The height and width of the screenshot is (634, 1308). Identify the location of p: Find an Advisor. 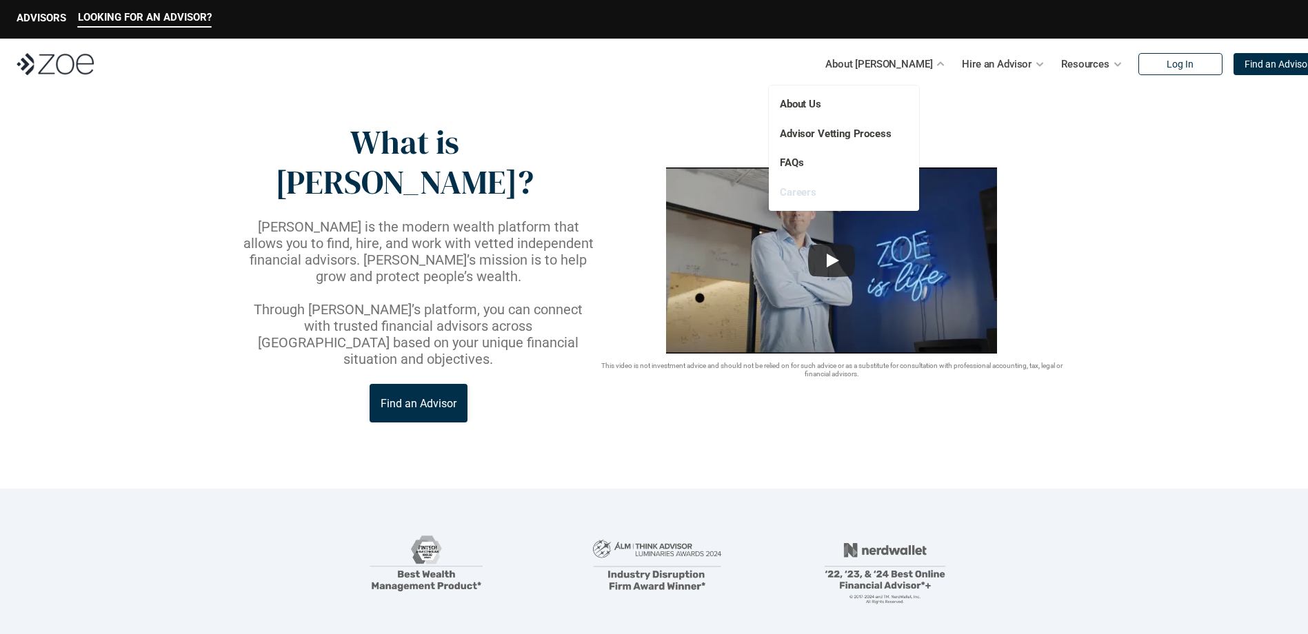
(419, 403).